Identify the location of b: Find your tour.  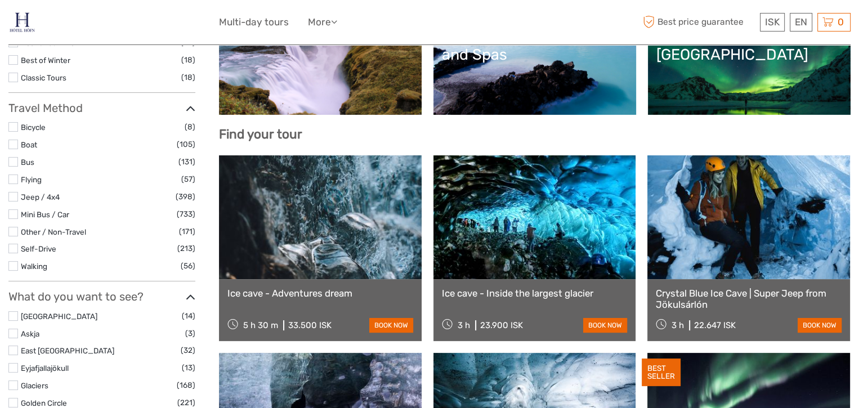
(261, 134).